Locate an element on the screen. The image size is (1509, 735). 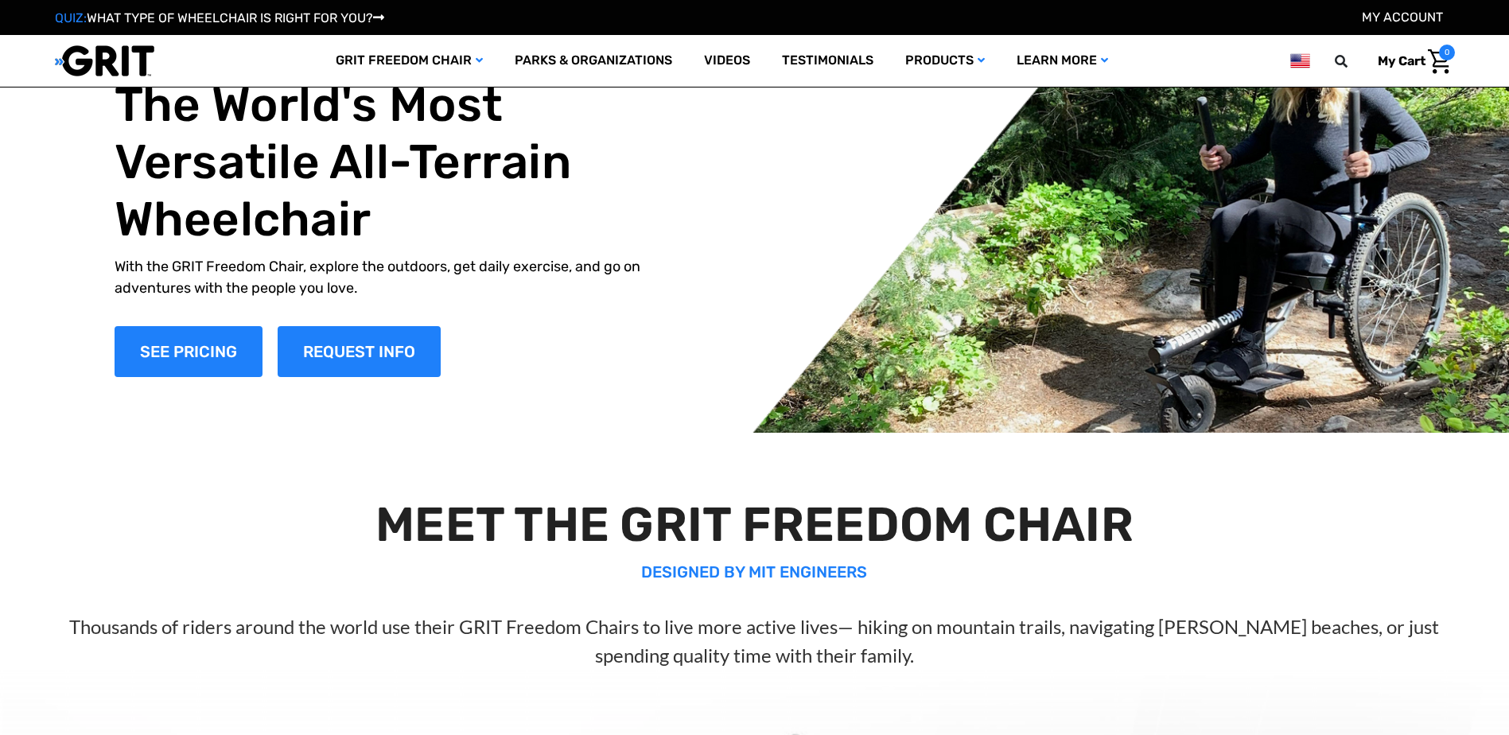
a: Slide number 1, Request Information is located at coordinates (359, 351).